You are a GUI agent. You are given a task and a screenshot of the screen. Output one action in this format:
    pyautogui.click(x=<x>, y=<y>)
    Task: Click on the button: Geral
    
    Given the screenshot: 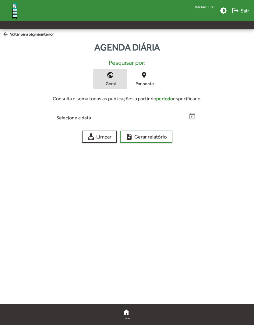 What is the action you would take?
    pyautogui.click(x=110, y=79)
    